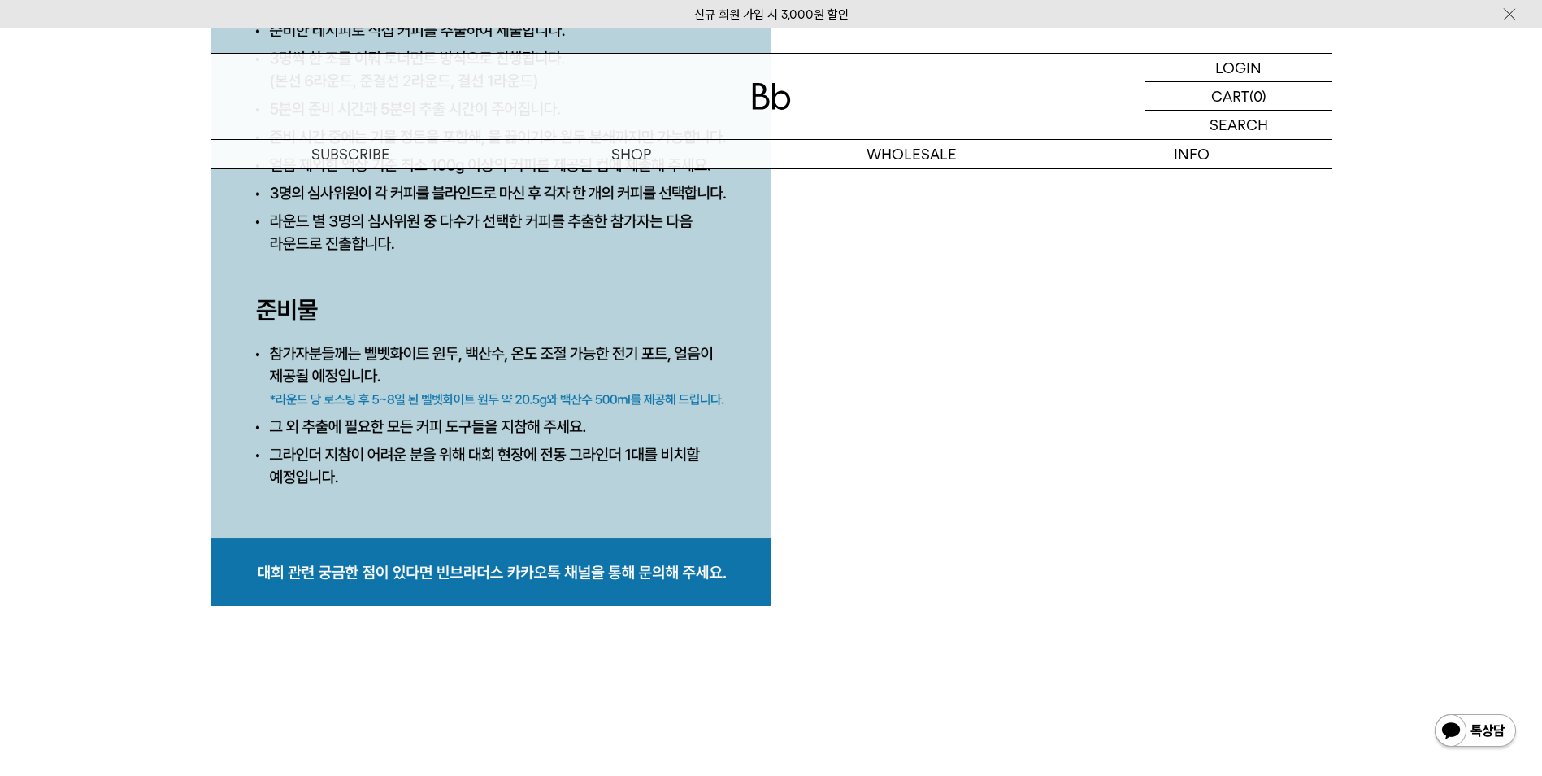  I want to click on a: SUBSCRIBE, so click(350, 154).